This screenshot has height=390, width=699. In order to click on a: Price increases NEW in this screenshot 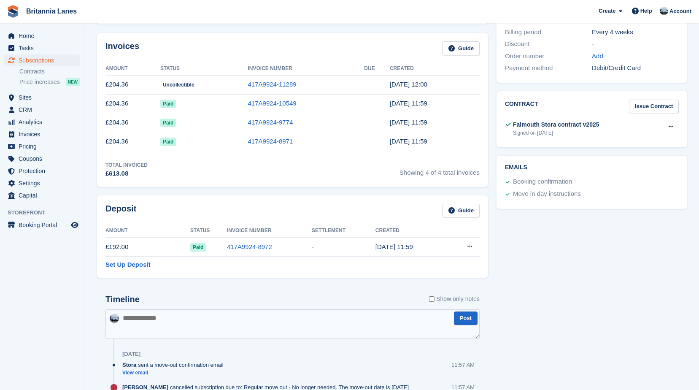, I will do `click(49, 82)`.